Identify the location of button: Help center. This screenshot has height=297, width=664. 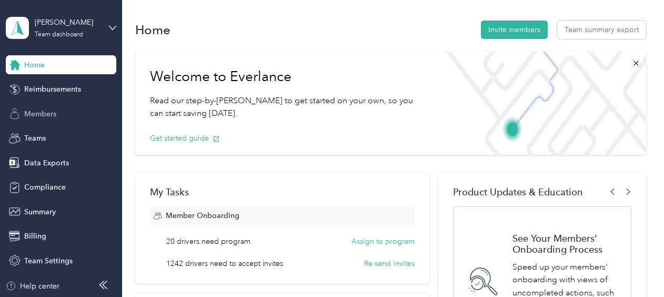
(33, 286).